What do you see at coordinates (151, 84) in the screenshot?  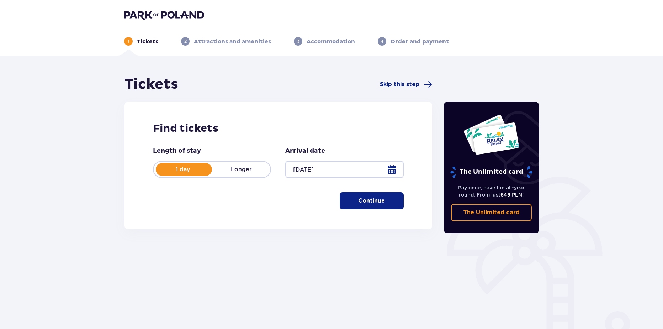 I see `h1: Tickets` at bounding box center [151, 84].